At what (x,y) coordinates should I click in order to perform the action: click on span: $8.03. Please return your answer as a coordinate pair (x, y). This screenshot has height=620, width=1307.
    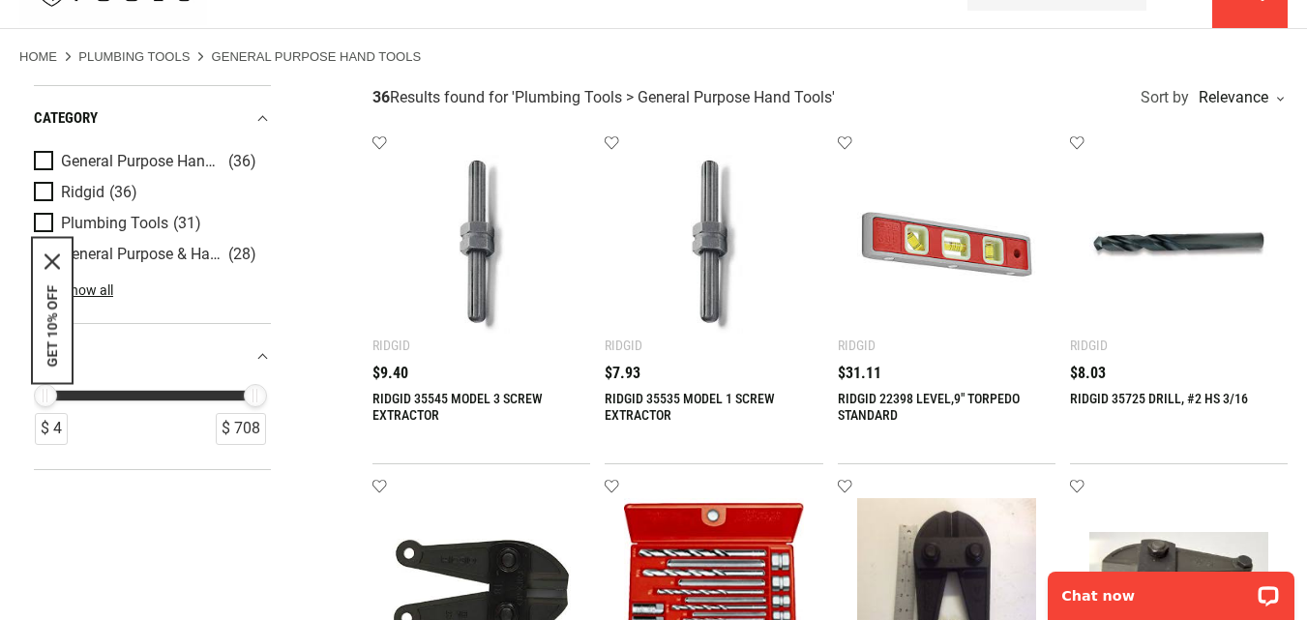
    Looking at the image, I should click on (1088, 374).